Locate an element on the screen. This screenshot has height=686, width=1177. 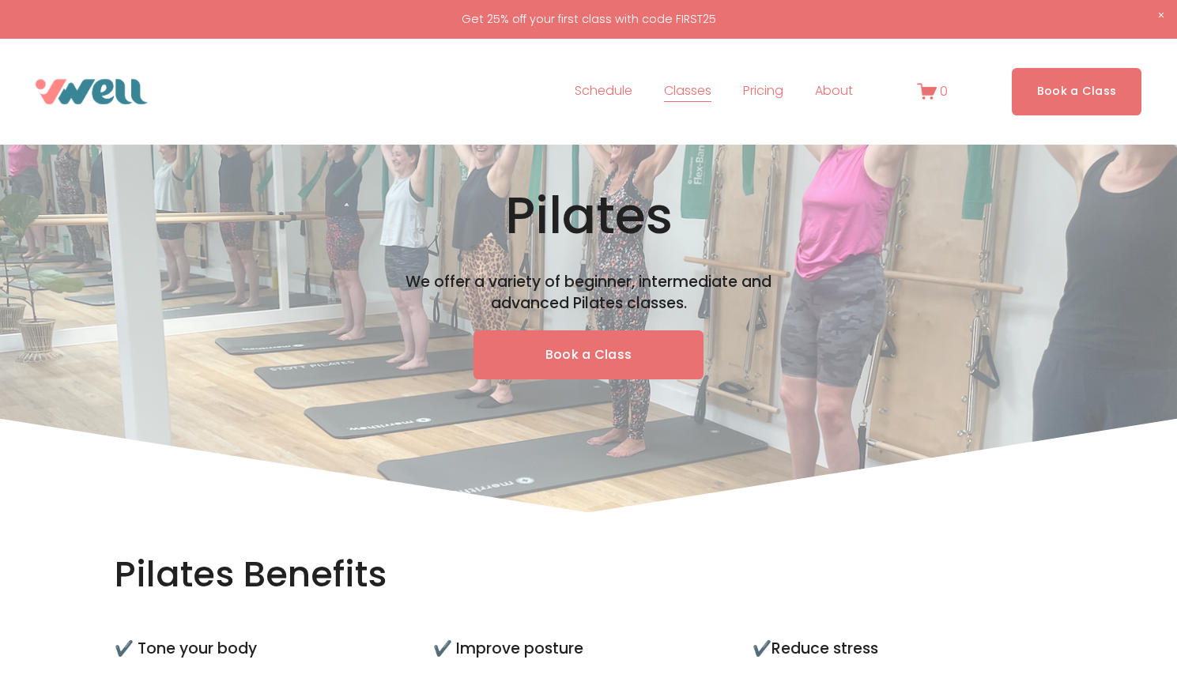
a: Schedule is located at coordinates (603, 92).